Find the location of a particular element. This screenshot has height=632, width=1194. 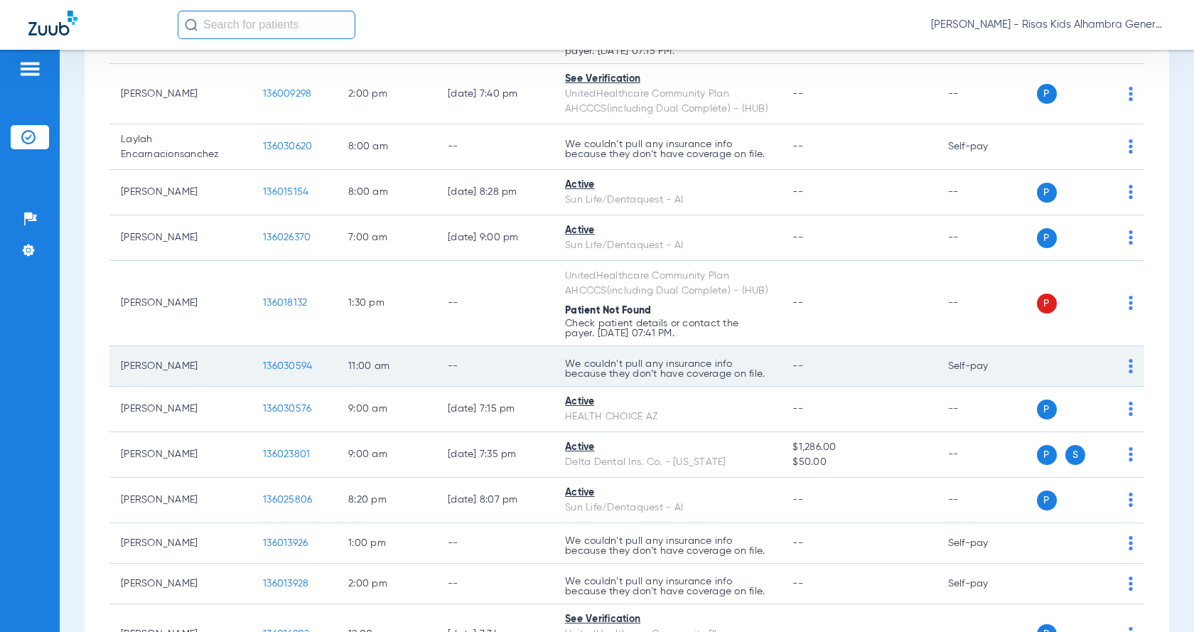

span: 136030594 is located at coordinates (287, 366).